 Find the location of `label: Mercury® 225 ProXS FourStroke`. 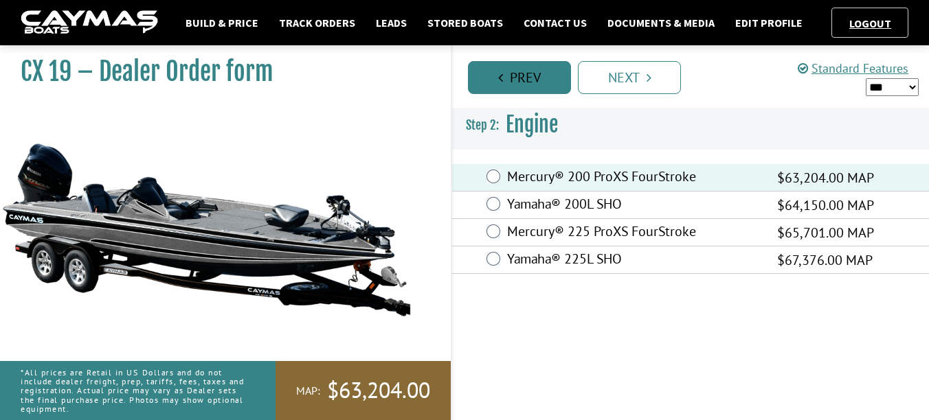

label: Mercury® 225 ProXS FourStroke is located at coordinates (633, 233).